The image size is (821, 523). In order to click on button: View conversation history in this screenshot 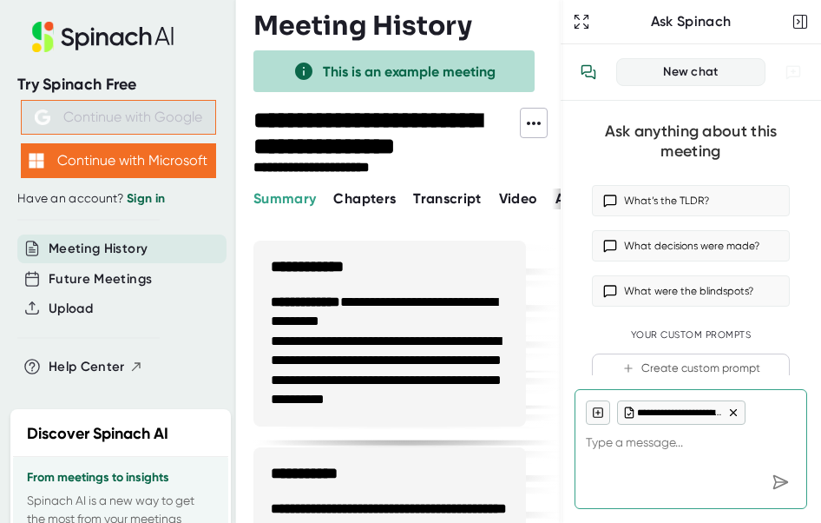, I will do `click(589, 72)`.